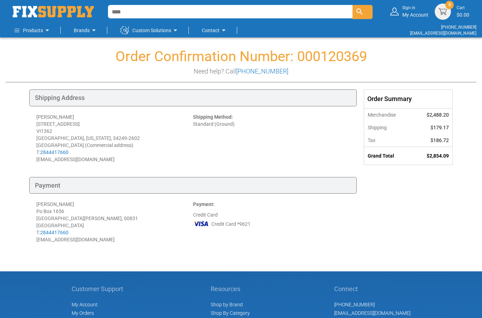 The height and width of the screenshot is (318, 482). I want to click on a: Shop by Brand, so click(227, 304).